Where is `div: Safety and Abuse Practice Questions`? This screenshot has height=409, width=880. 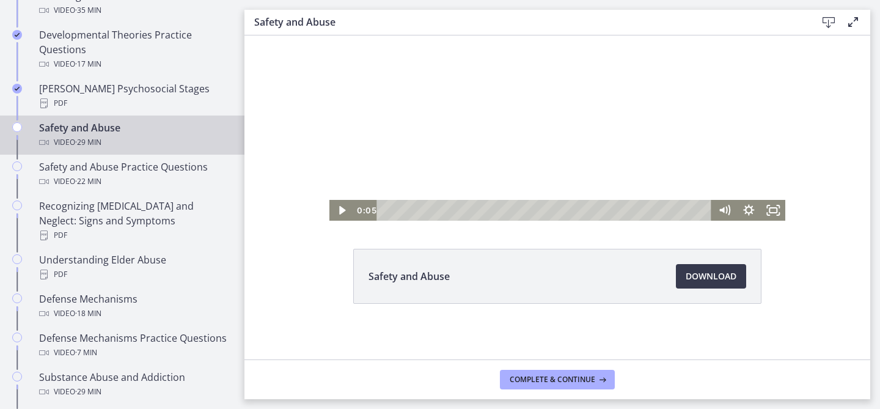
div: Safety and Abuse Practice Questions is located at coordinates (134, 174).